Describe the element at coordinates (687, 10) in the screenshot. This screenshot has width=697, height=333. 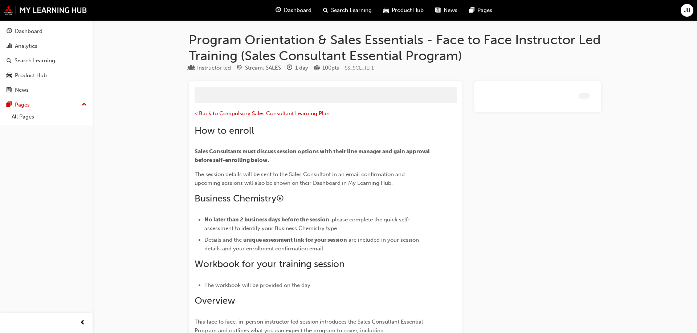
I see `button: JB` at that location.